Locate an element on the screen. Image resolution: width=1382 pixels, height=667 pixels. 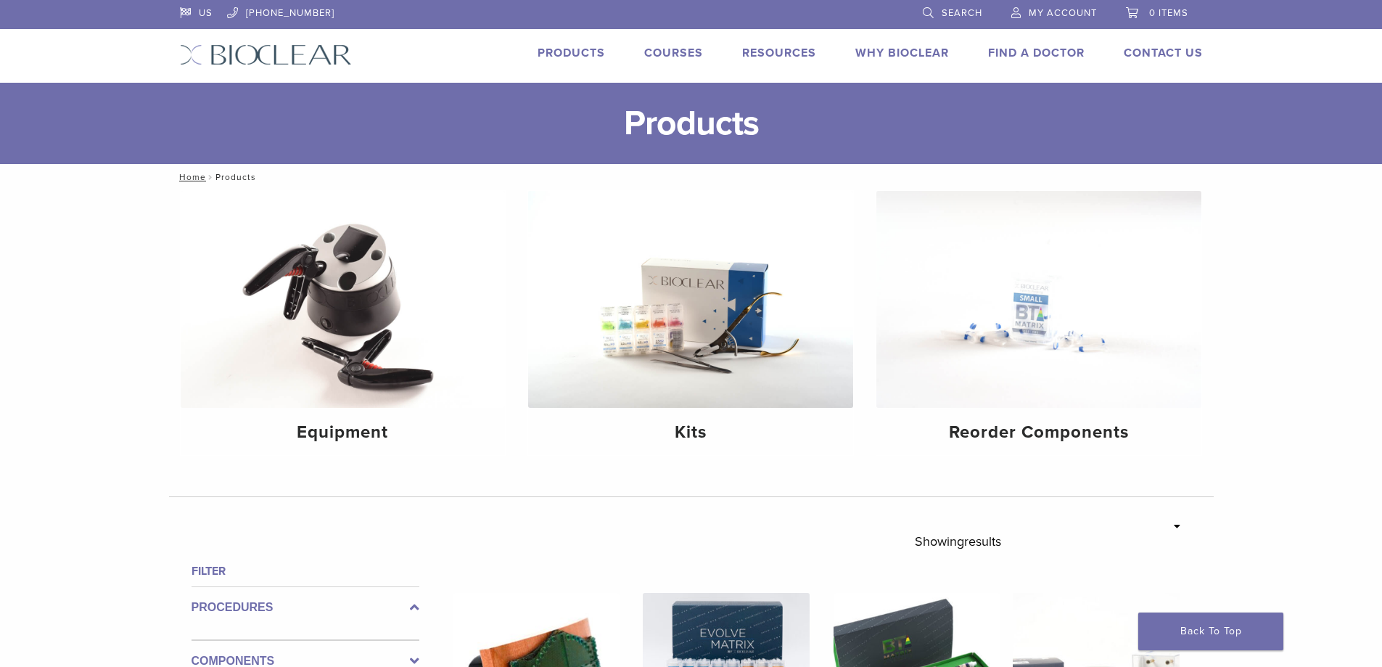
a: Why Bioclear is located at coordinates (902, 53).